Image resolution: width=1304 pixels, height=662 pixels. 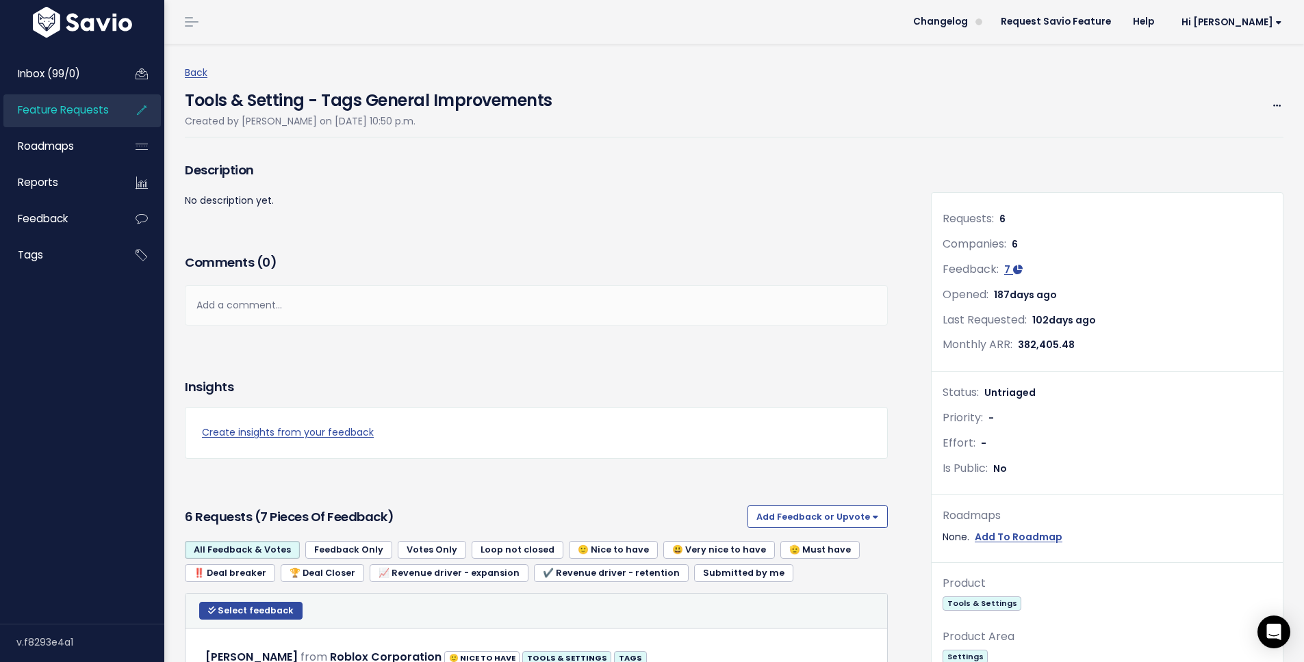 What do you see at coordinates (38, 182) in the screenshot?
I see `span: Reports` at bounding box center [38, 182].